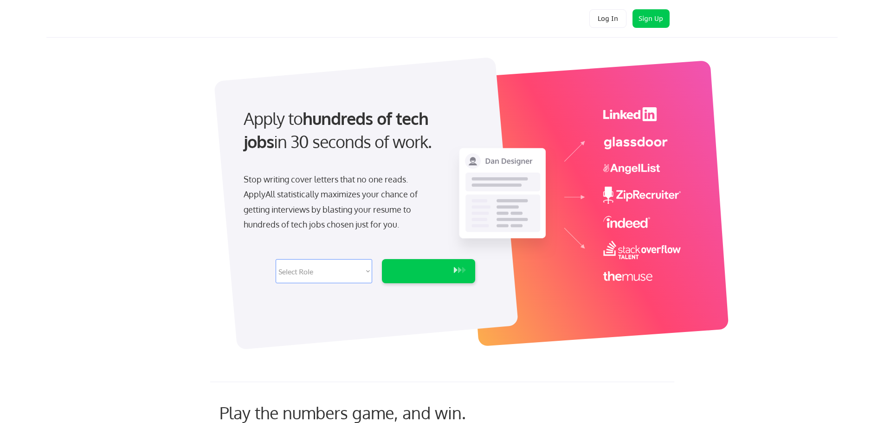  What do you see at coordinates (608, 19) in the screenshot?
I see `button: Log In` at bounding box center [608, 19].